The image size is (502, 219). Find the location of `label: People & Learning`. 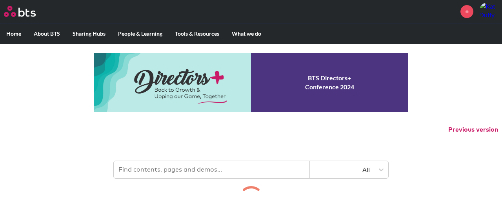

label: People & Learning is located at coordinates (140, 34).